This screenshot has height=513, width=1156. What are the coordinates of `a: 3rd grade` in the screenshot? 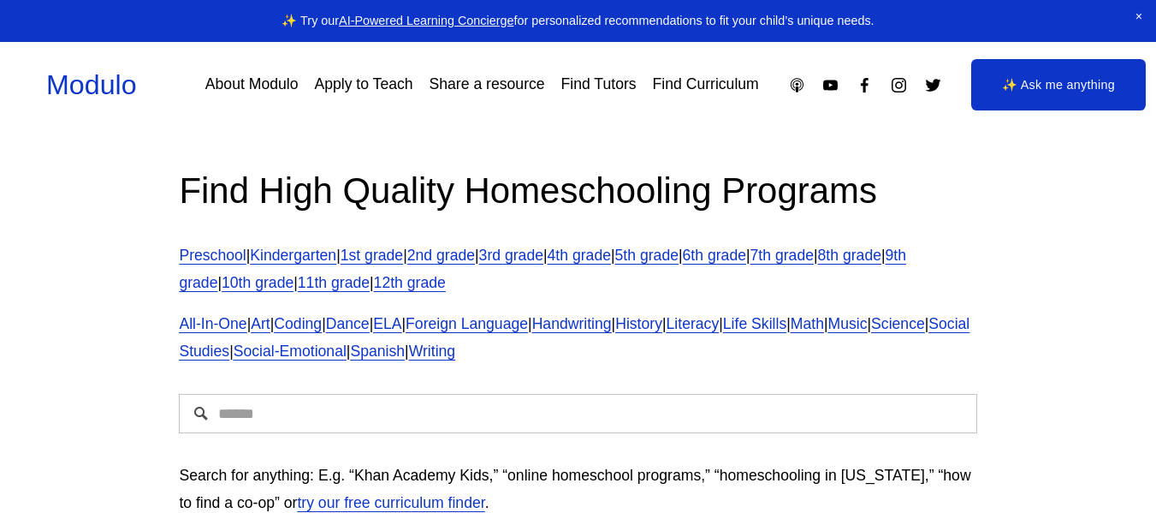 It's located at (511, 255).